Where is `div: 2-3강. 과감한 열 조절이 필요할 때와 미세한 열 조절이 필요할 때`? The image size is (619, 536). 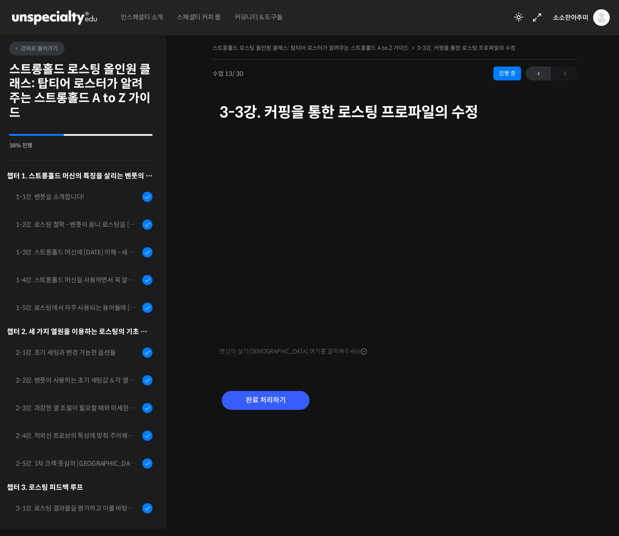 div: 2-3강. 과감한 열 조절이 필요할 때와 미세한 열 조절이 필요할 때 is located at coordinates (78, 408).